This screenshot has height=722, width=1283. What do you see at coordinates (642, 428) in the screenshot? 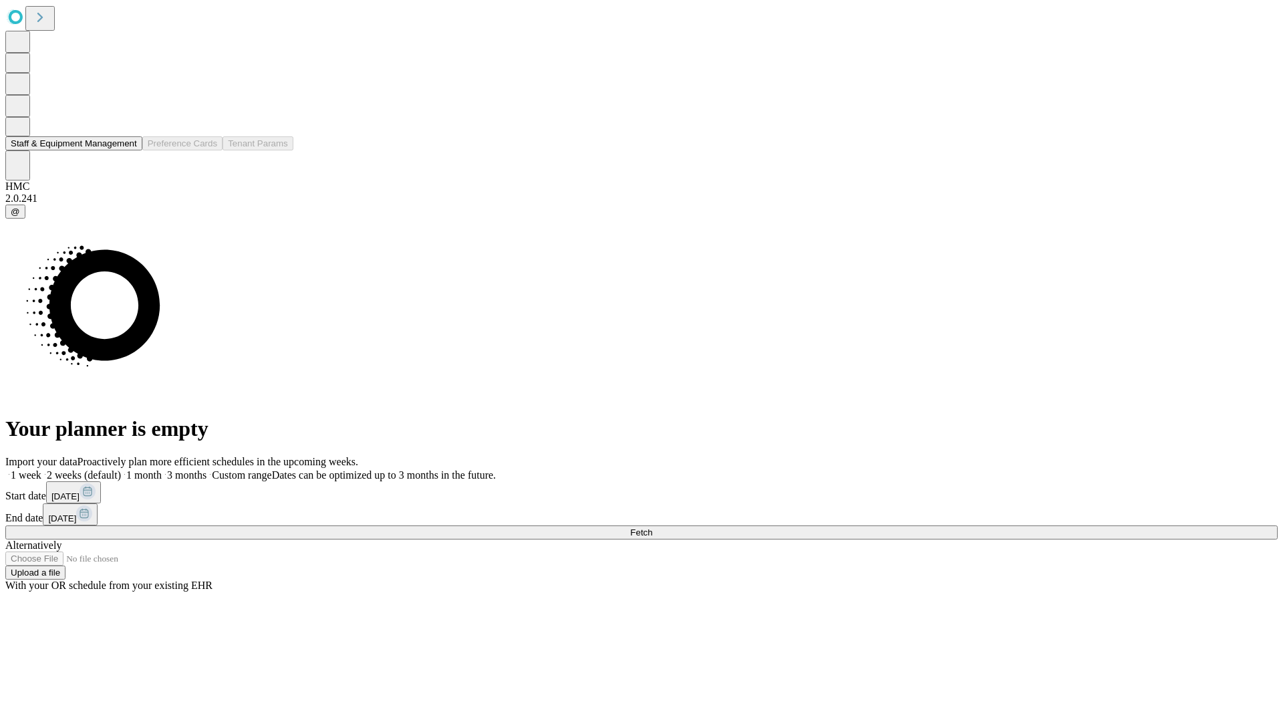
I see `h1: Your planner is empty` at bounding box center [642, 428].